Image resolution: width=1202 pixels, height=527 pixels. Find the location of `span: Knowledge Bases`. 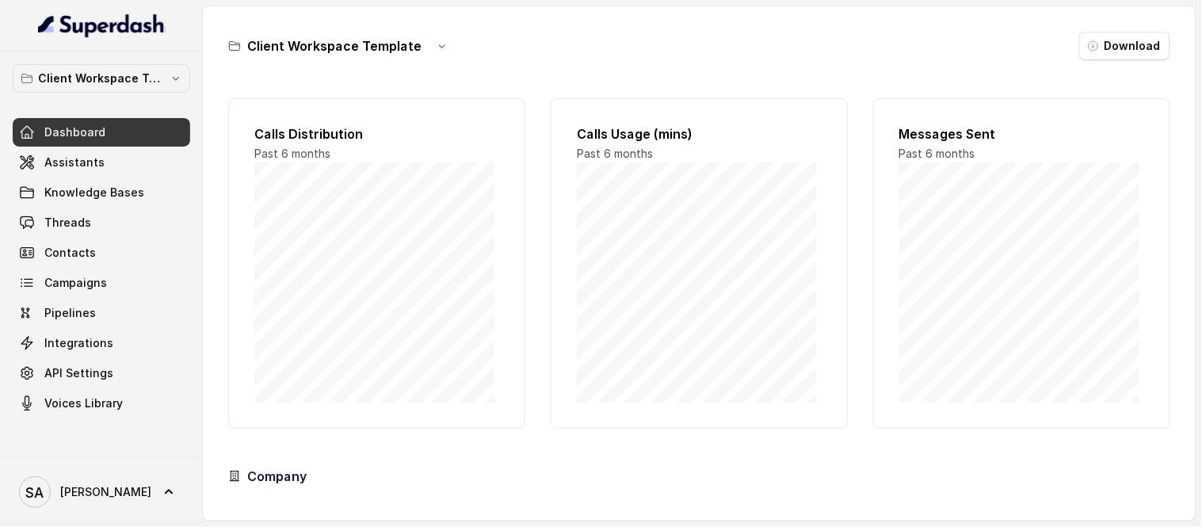

span: Knowledge Bases is located at coordinates (94, 193).